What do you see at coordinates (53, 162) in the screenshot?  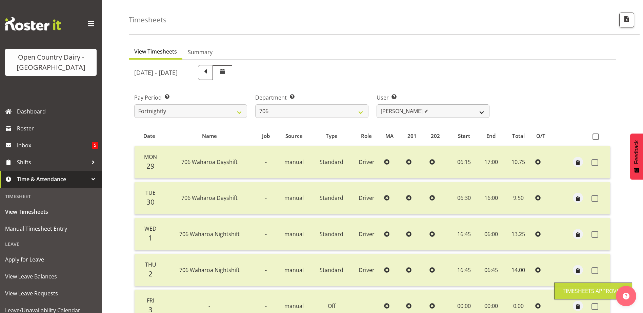 I see `span: Shifts` at bounding box center [53, 162].